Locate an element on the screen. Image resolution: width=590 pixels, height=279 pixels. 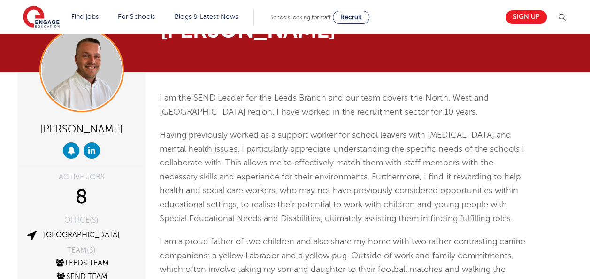
span: Schools looking for staff is located at coordinates (301, 17).